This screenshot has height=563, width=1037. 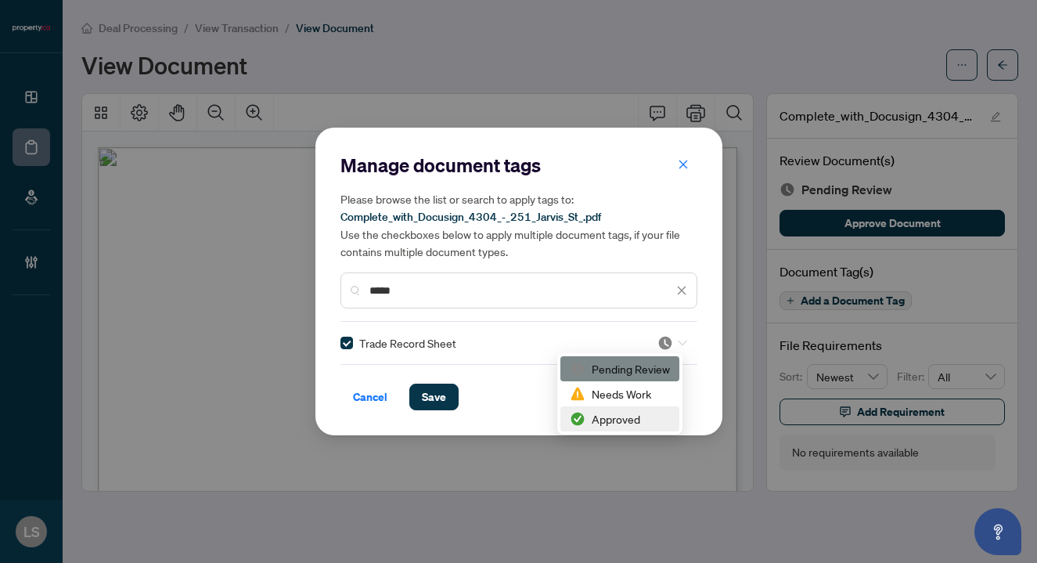 I want to click on div: Needs Work, so click(x=620, y=394).